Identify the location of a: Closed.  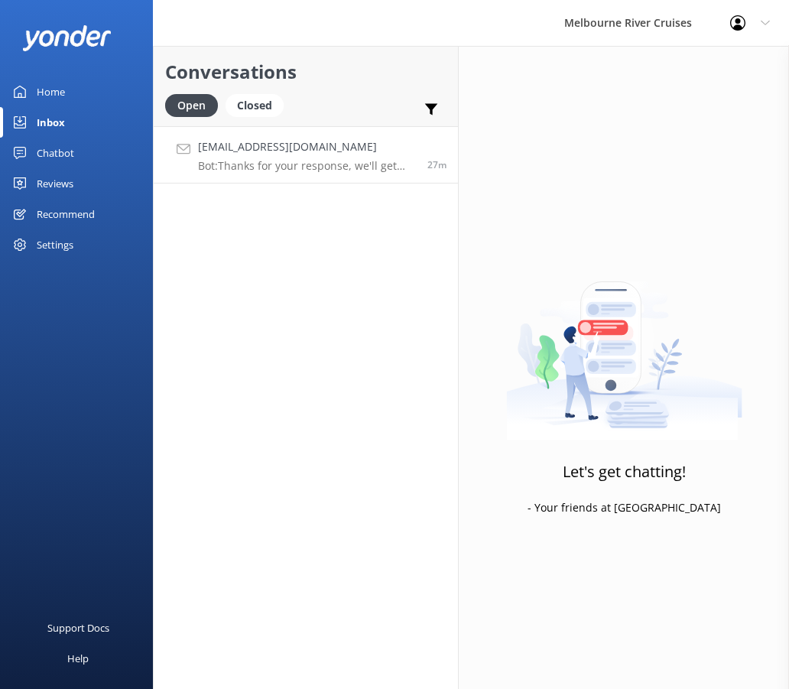
(258, 105).